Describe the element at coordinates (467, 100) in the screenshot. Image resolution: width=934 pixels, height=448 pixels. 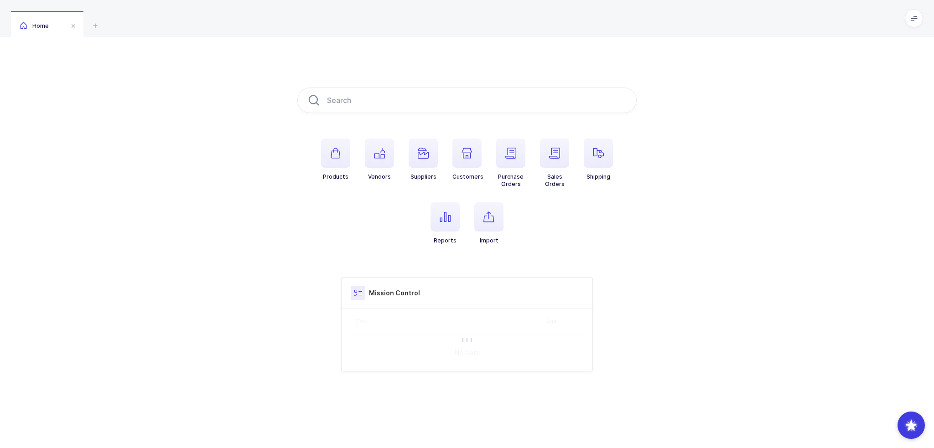
I see `input: Search` at that location.